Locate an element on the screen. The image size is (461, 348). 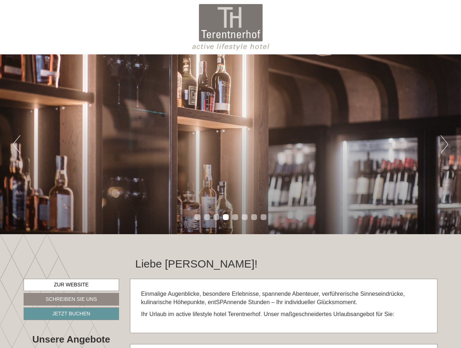
a: Schreiben Sie uns is located at coordinates (71, 299).